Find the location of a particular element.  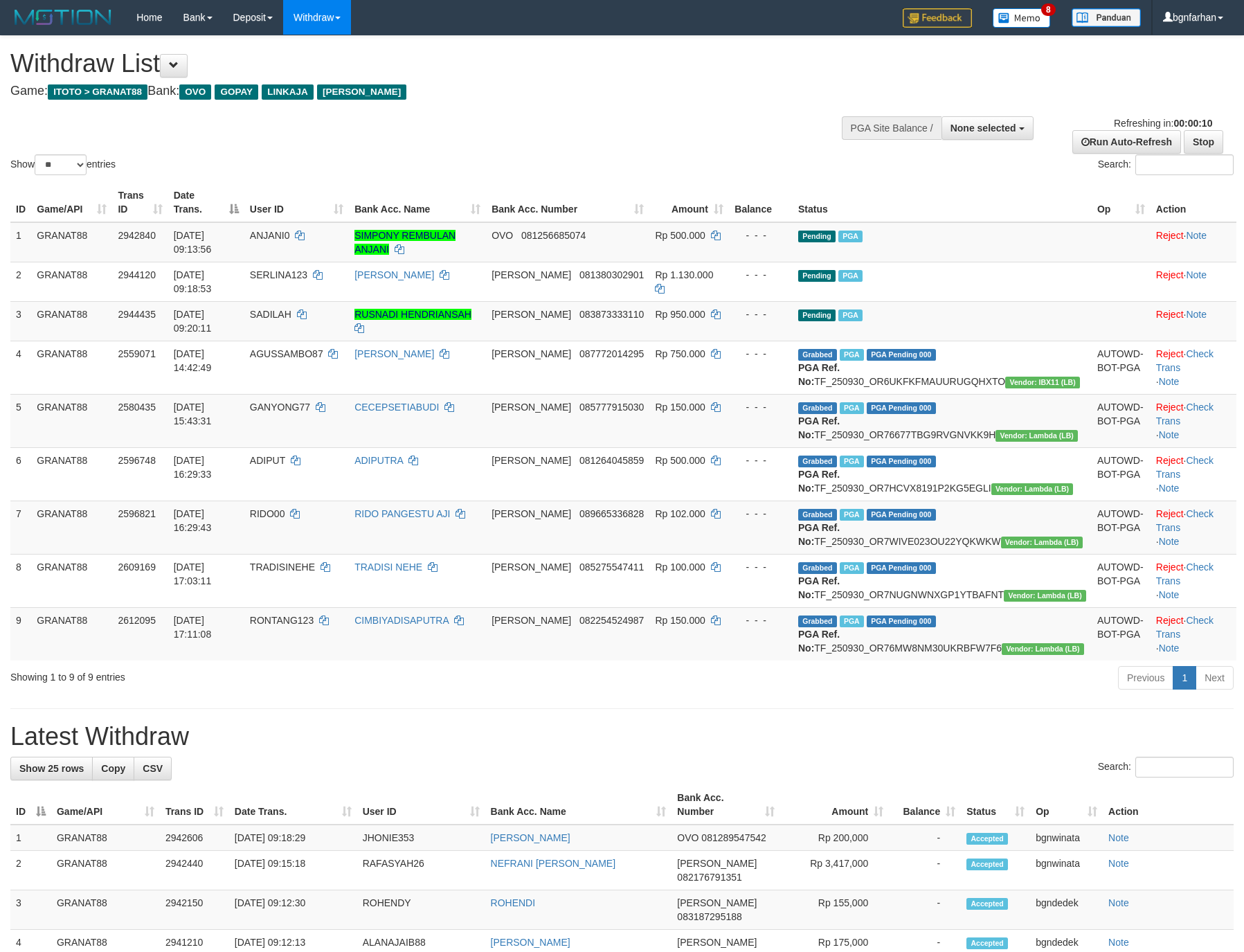

span: Marked by bgnwinata is located at coordinates (850, 236).